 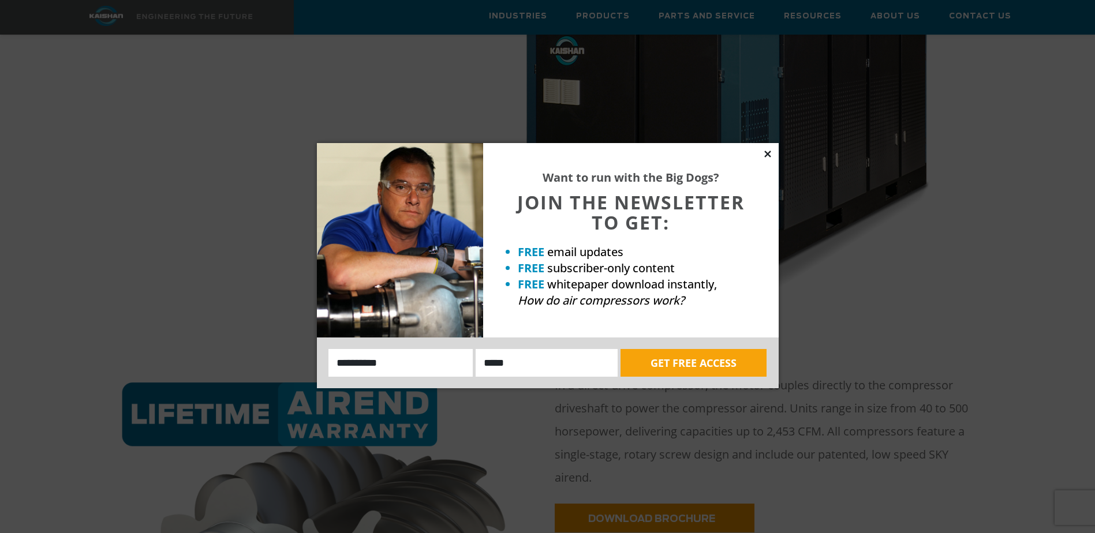 What do you see at coordinates (611, 268) in the screenshot?
I see `span: subscriber-only content` at bounding box center [611, 268].